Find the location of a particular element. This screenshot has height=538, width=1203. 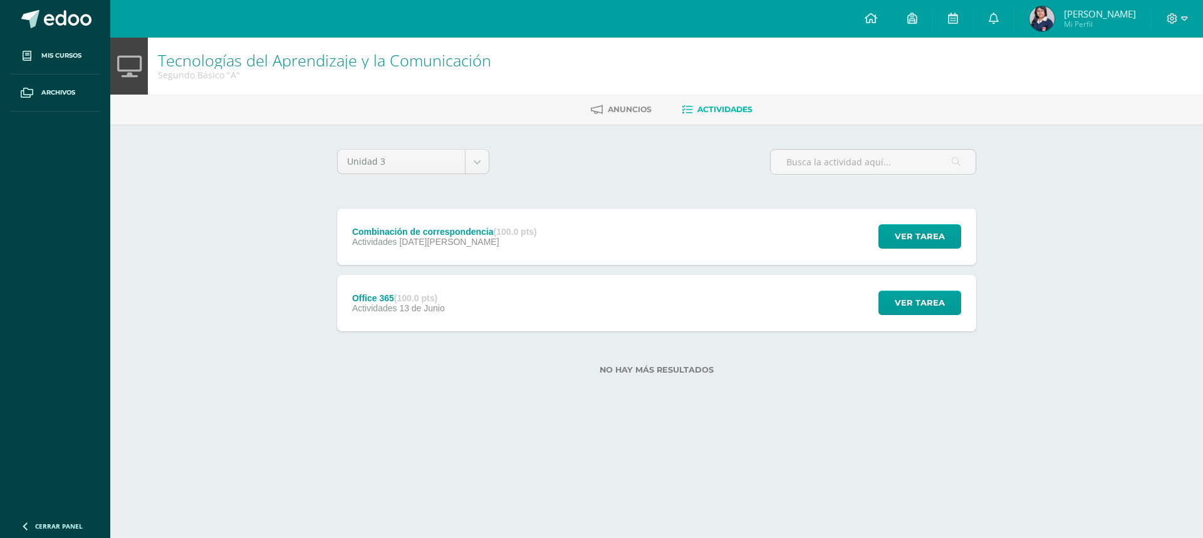

span: Unidad 3 is located at coordinates (401, 162).